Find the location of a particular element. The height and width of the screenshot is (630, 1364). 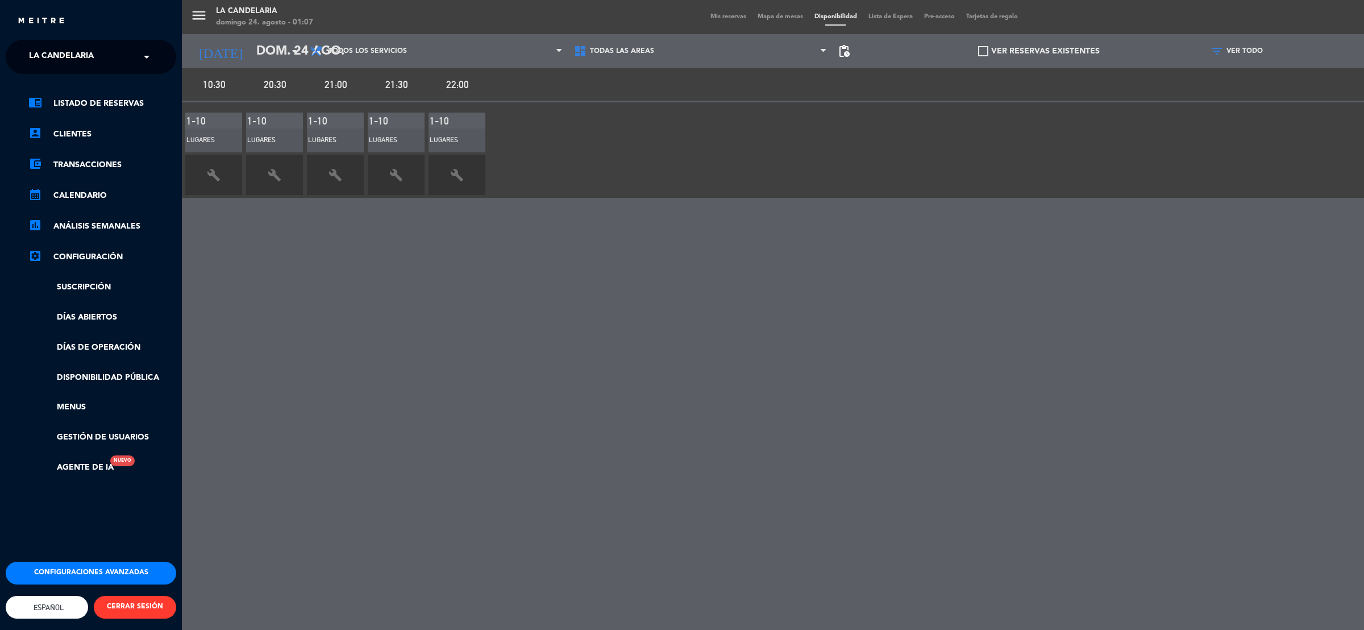

span: LA CANDELARIA is located at coordinates (61, 57).